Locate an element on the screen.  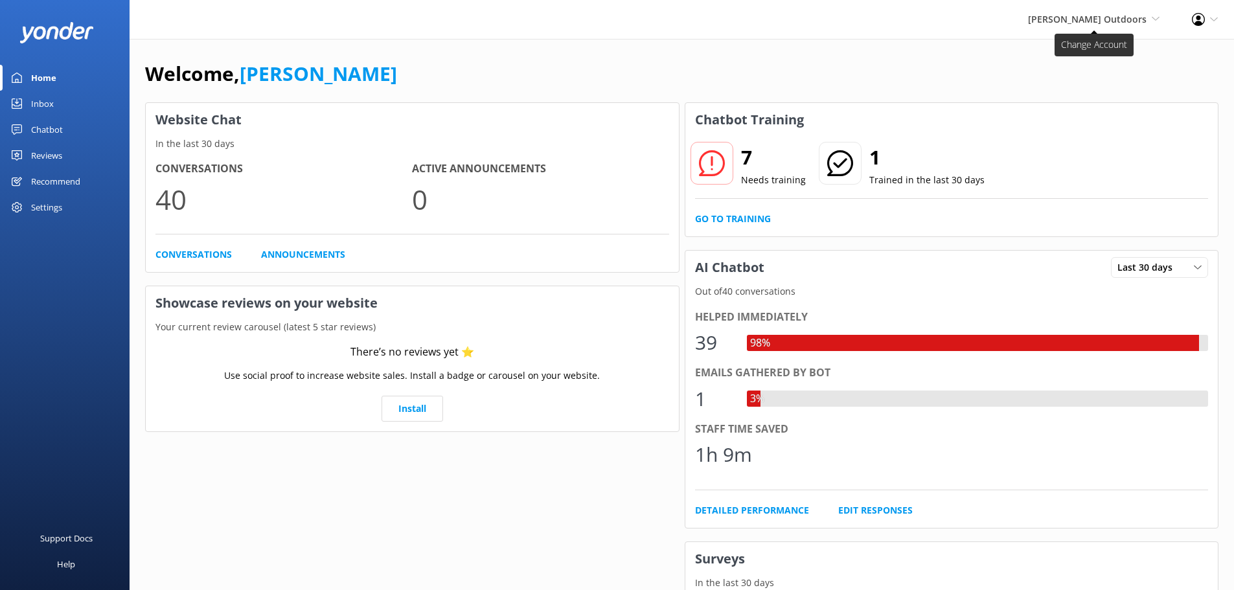
a: Go to Training is located at coordinates (733, 219).